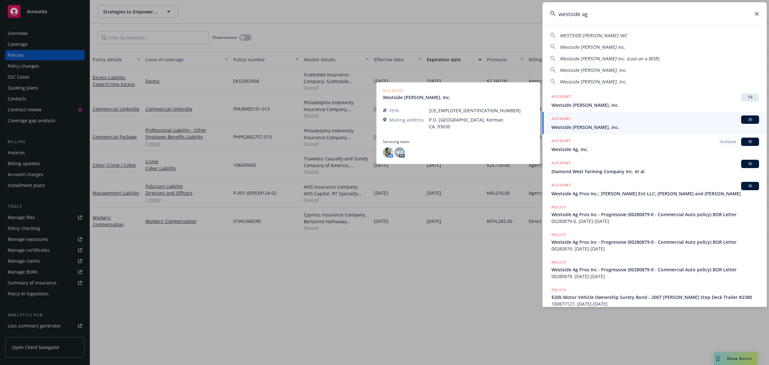 The image size is (769, 365). Describe the element at coordinates (728, 142) in the screenshot. I see `span: Archived` at that location.